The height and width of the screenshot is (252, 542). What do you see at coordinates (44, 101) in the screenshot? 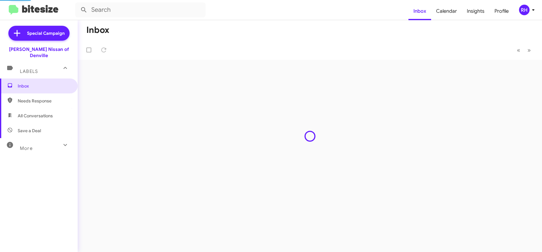
I see `span: Needs Response` at bounding box center [44, 101].